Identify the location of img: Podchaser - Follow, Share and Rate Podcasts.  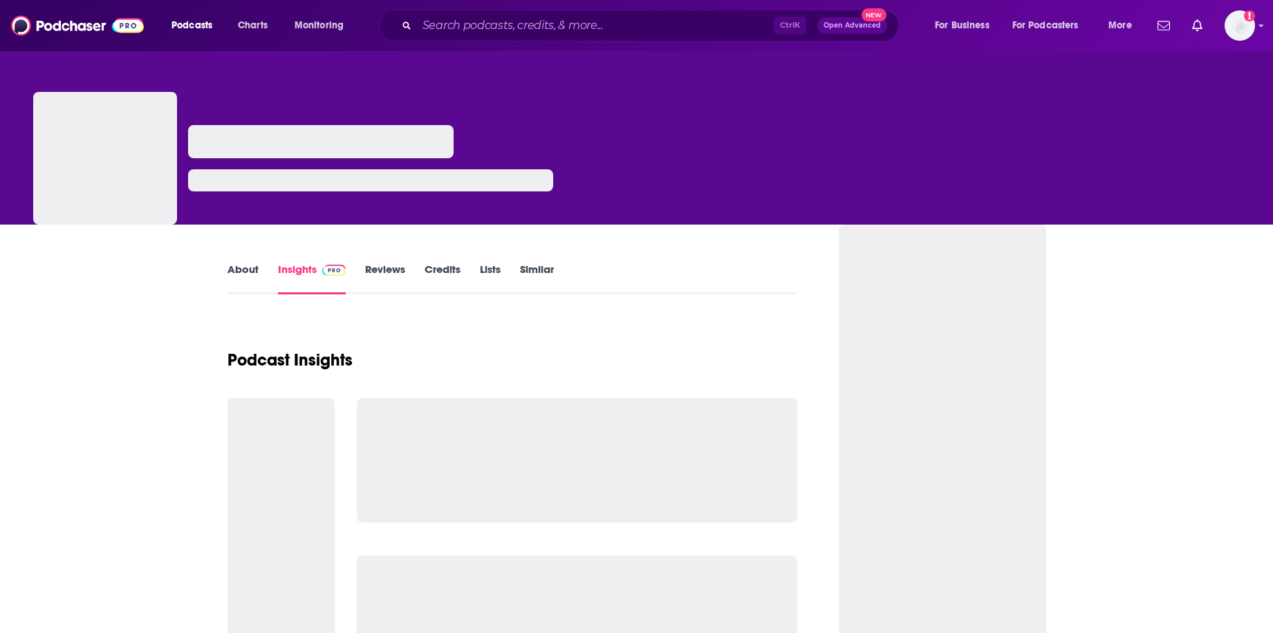
(77, 26).